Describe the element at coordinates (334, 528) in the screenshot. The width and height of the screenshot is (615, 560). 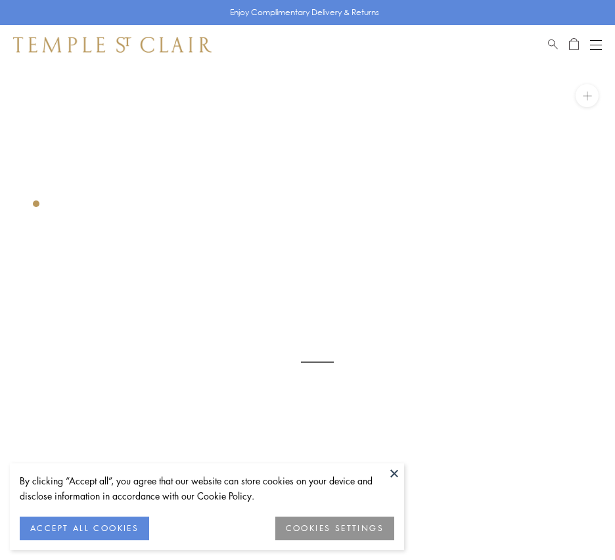
I see `button: COOKIES SETTINGS` at that location.